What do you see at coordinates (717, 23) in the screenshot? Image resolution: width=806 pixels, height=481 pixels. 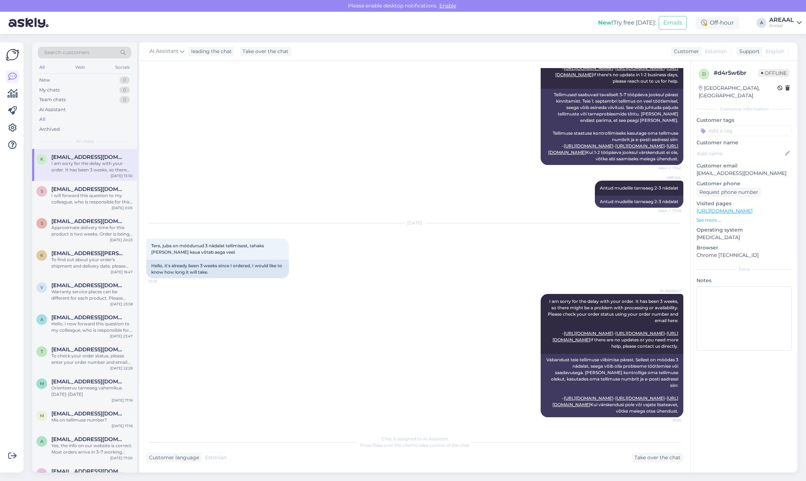 I see `div: Off-hour` at bounding box center [717, 23].